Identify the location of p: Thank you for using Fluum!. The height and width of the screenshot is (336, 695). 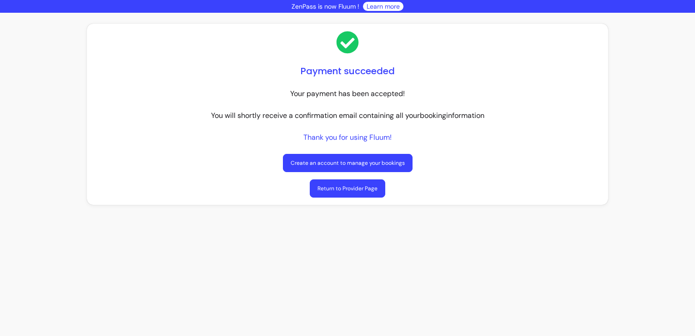
(347, 137).